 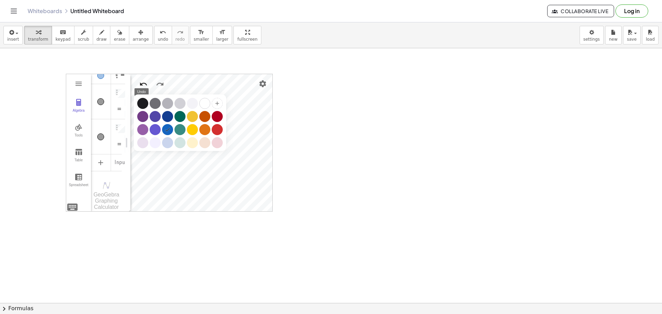 I want to click on button: Collaborate Live, so click(x=581, y=11).